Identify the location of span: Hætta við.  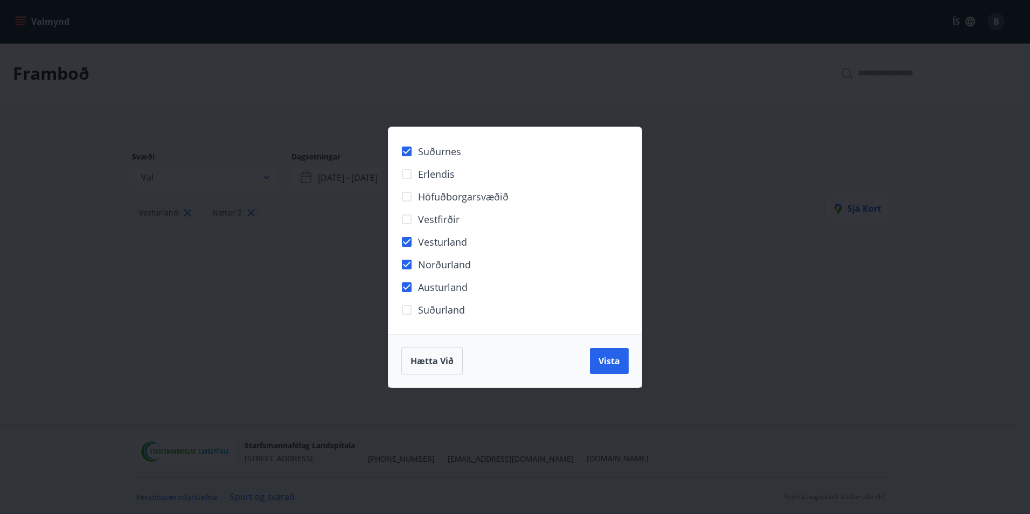
(432, 361).